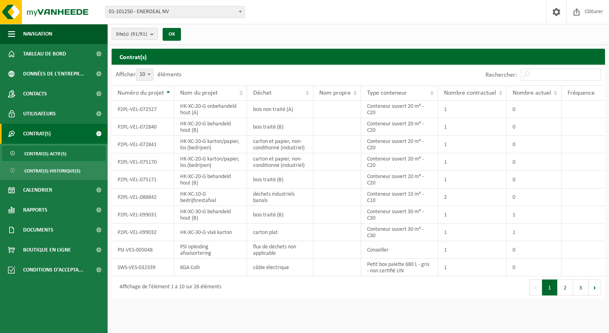 The width and height of the screenshot is (609, 333). What do you see at coordinates (211, 232) in the screenshot?
I see `td: HK-XC-30-G vlak karton` at bounding box center [211, 232].